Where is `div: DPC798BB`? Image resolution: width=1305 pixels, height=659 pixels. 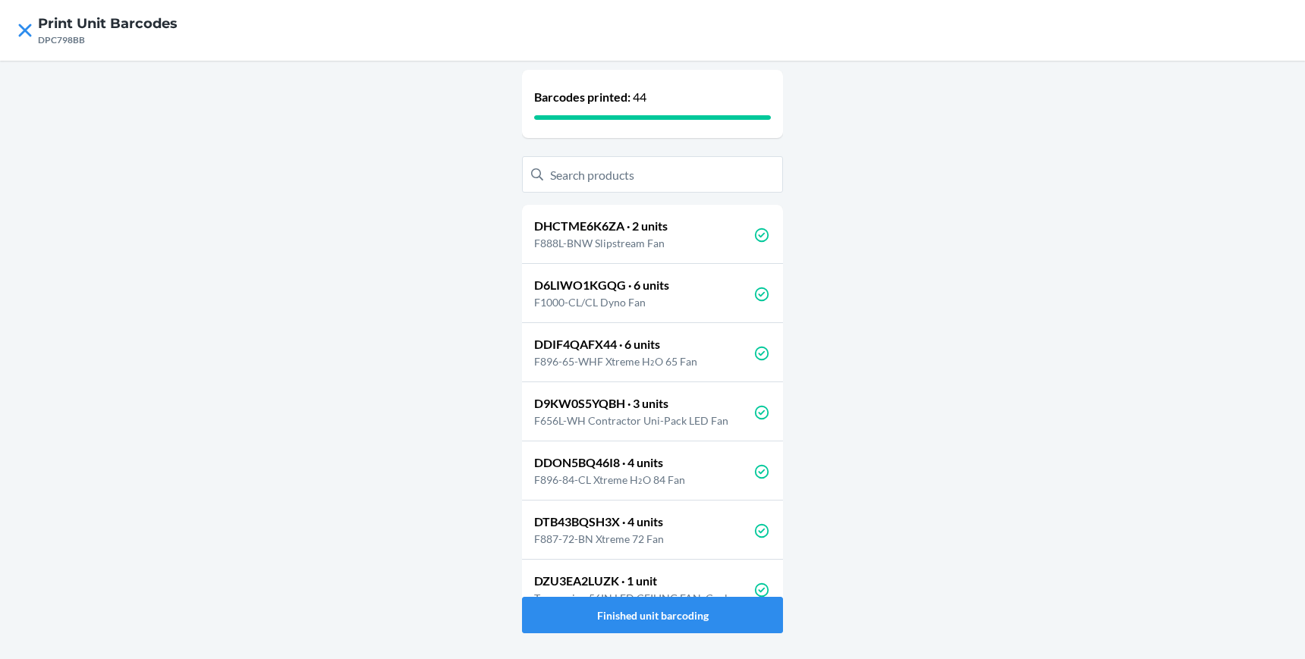 div: DPC798BB is located at coordinates (108, 40).